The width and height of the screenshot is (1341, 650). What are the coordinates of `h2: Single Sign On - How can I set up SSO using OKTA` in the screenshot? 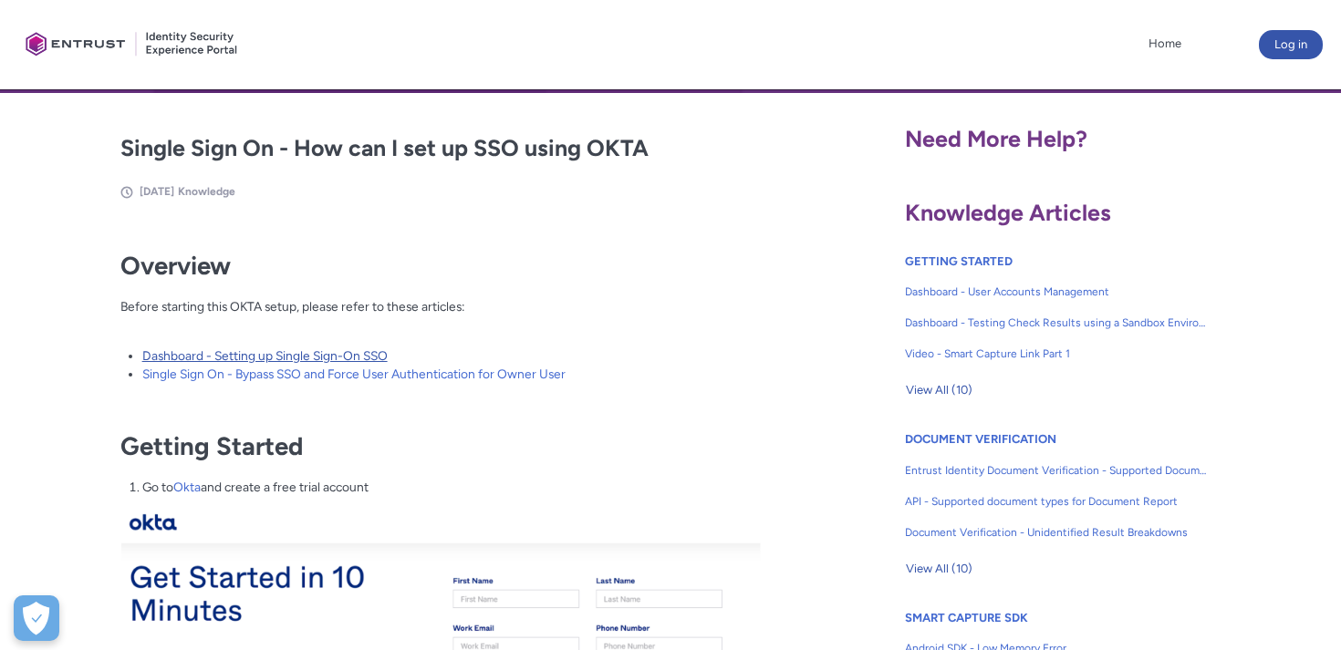 It's located at (447, 149).